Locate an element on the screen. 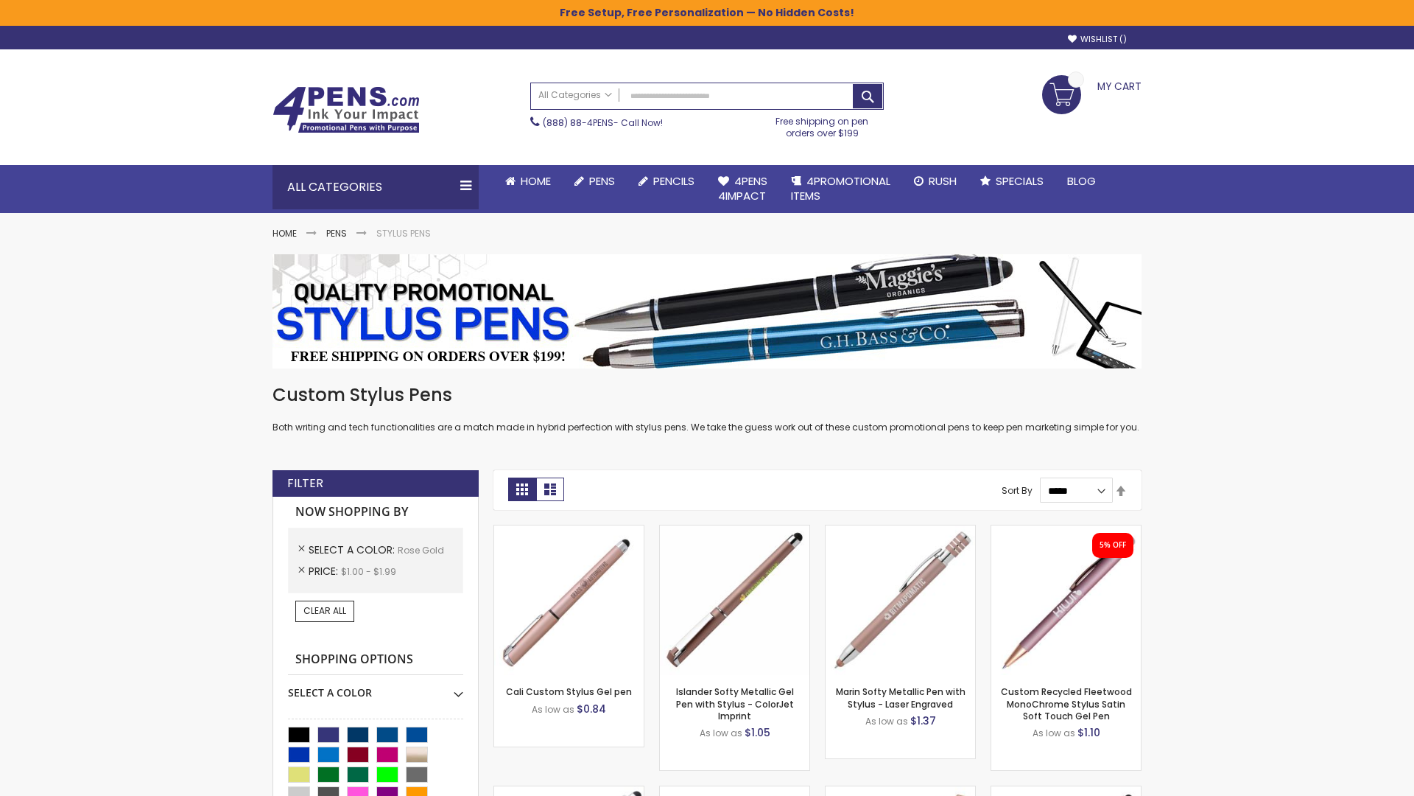 The width and height of the screenshot is (1414, 796). h1: Custom Stylus Pens is located at coordinates (707, 395).